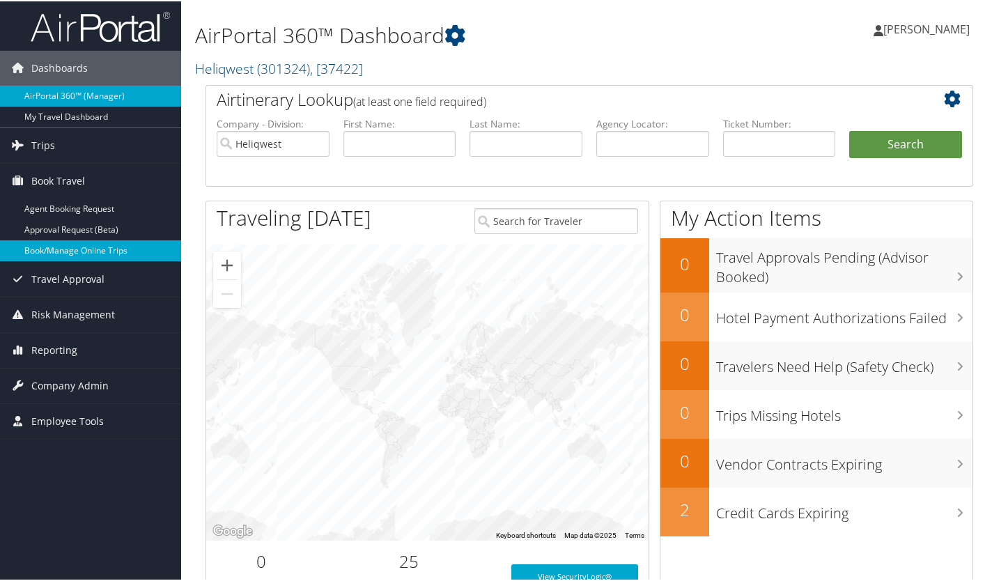  Describe the element at coordinates (227, 292) in the screenshot. I see `button: Zoom out` at that location.